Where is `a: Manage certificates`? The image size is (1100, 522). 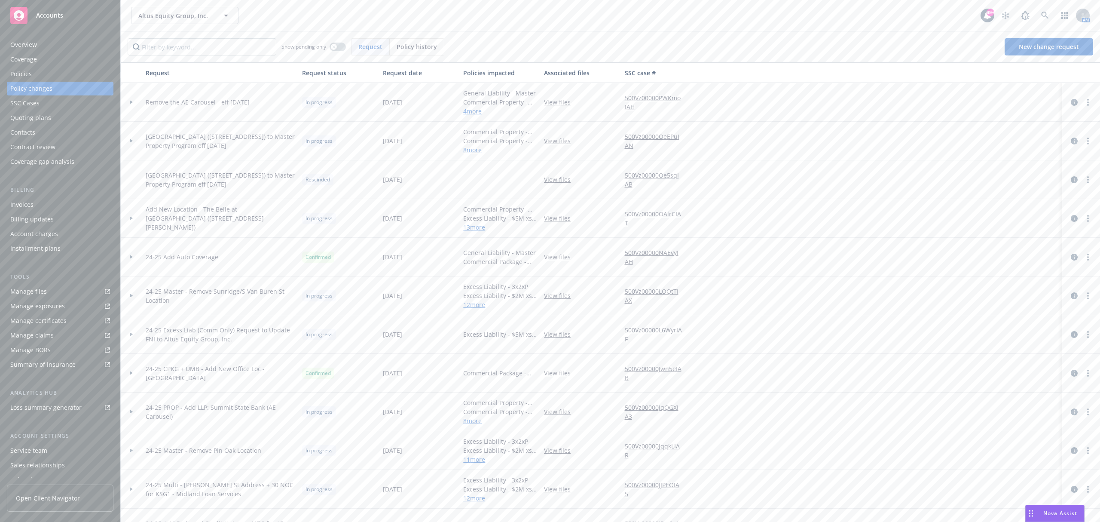
a: Manage certificates is located at coordinates (60, 320).